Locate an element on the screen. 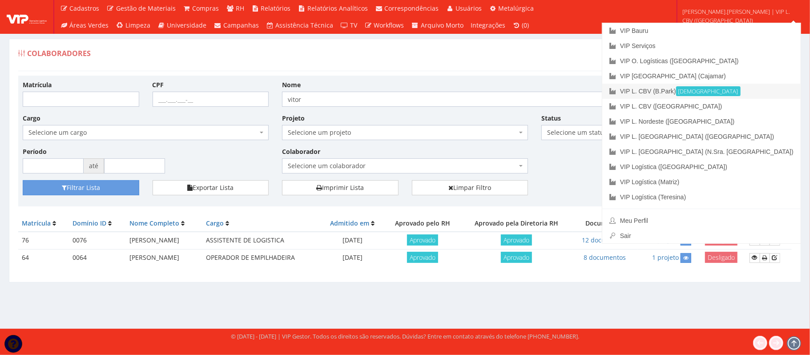  span: Arquivo Morto is located at coordinates (442, 25).